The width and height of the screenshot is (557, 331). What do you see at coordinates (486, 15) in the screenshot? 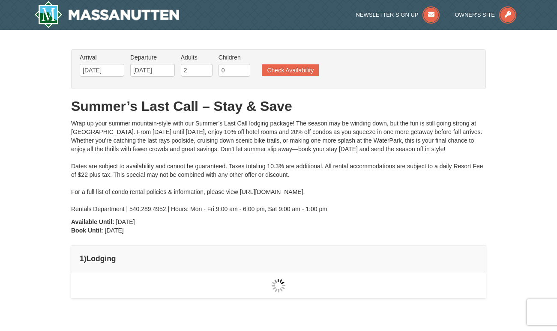
I see `a: Owner's Site` at bounding box center [486, 15].